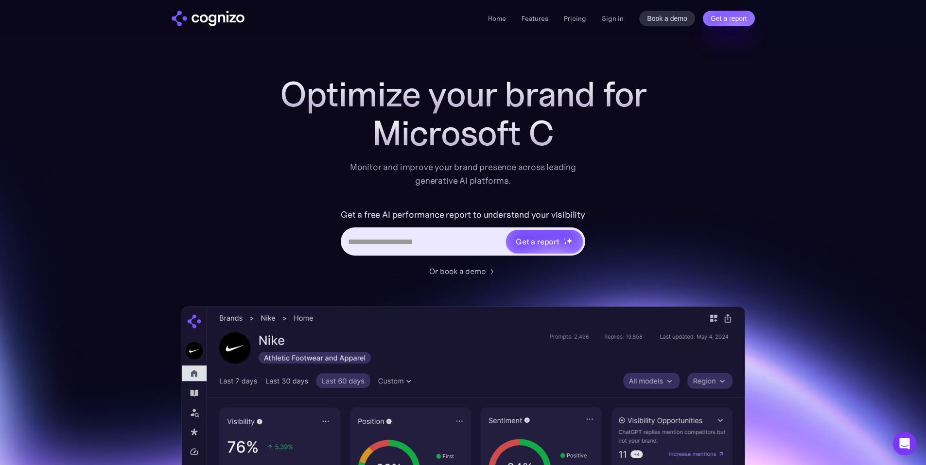  Describe the element at coordinates (575, 18) in the screenshot. I see `a: Pricing` at that location.